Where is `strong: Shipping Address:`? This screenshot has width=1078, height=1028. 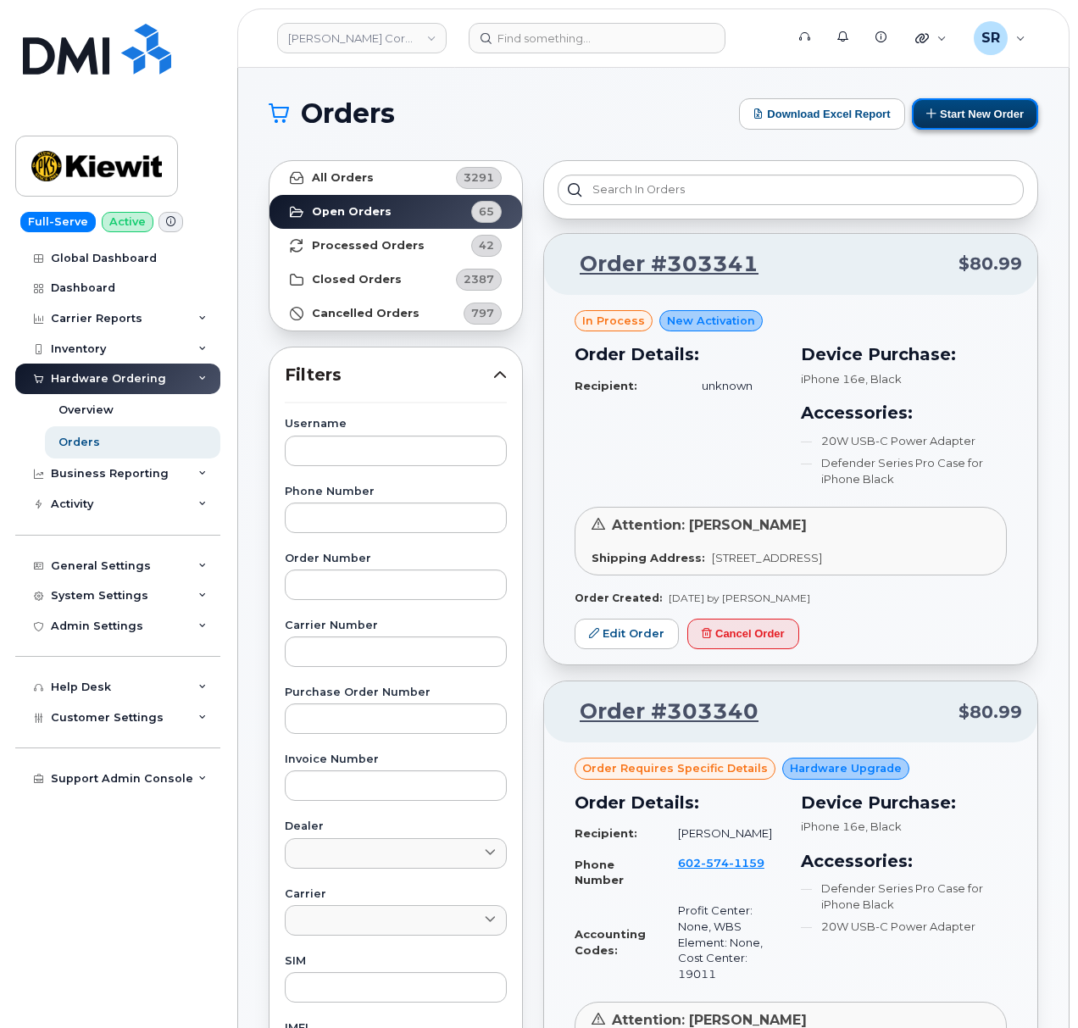 strong: Shipping Address: is located at coordinates (648, 558).